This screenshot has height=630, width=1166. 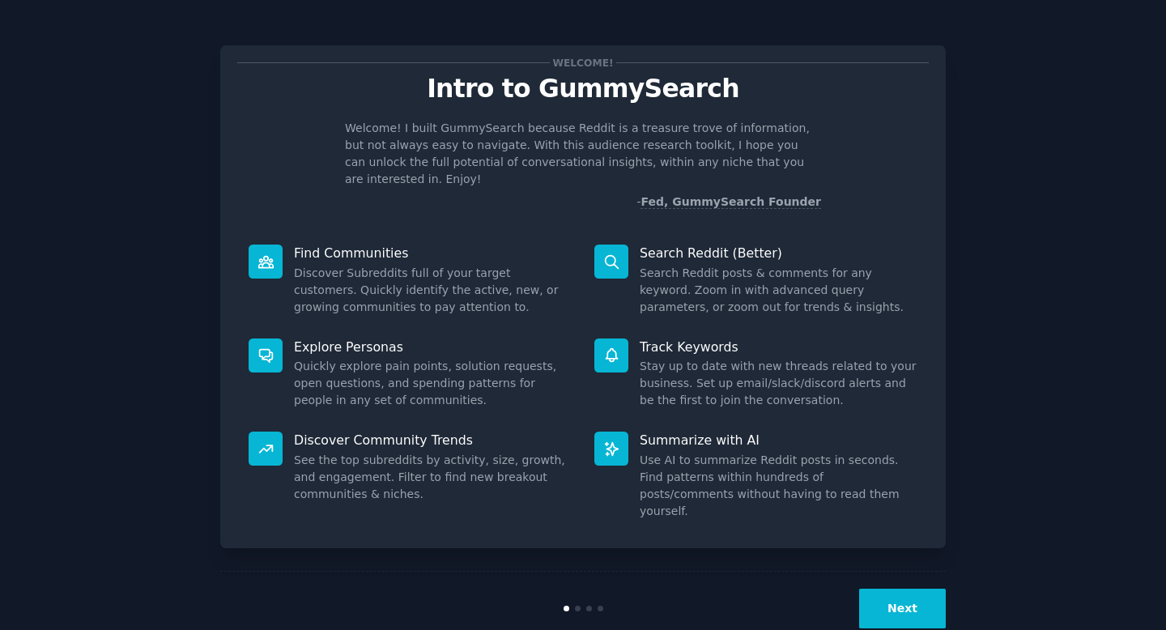 What do you see at coordinates (432, 477) in the screenshot?
I see `dd: See the top subreddits by activity, size, growth, and engagement. Filter to find new breakout com...` at bounding box center [432, 477].